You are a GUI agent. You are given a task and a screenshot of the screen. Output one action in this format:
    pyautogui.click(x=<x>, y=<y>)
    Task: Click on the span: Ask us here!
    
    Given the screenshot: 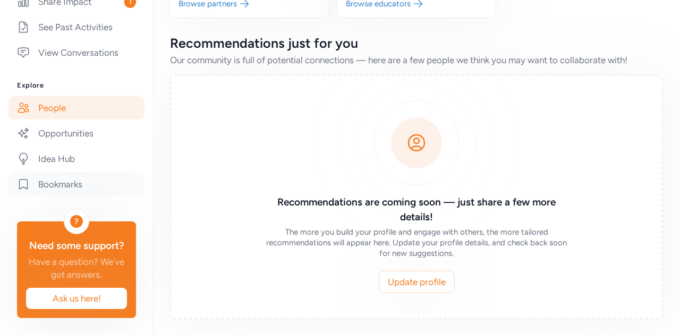 What is the action you would take?
    pyautogui.click(x=76, y=298)
    